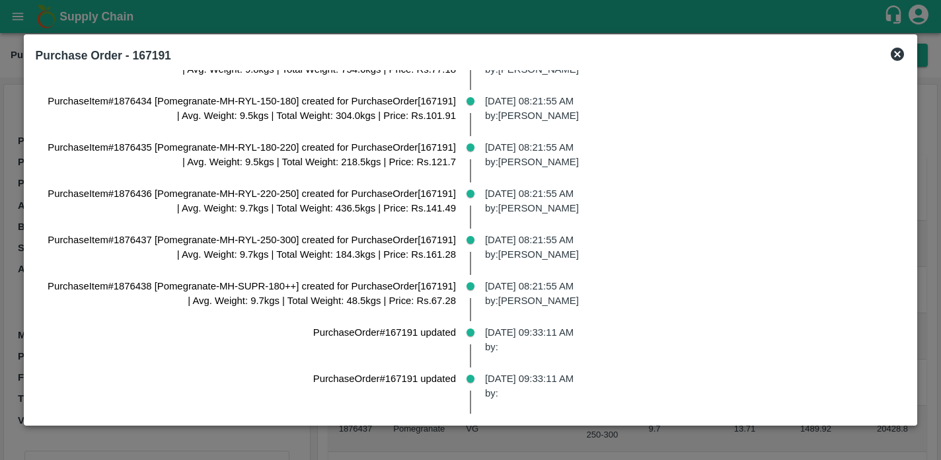 The image size is (941, 460). What do you see at coordinates (251, 247) in the screenshot?
I see `p: PurchaseItem#1876437 [Pomegranate-MH-RYL-250-300] created for PurchaseOrder[167191] | Avg. Weight...` at bounding box center [251, 247].